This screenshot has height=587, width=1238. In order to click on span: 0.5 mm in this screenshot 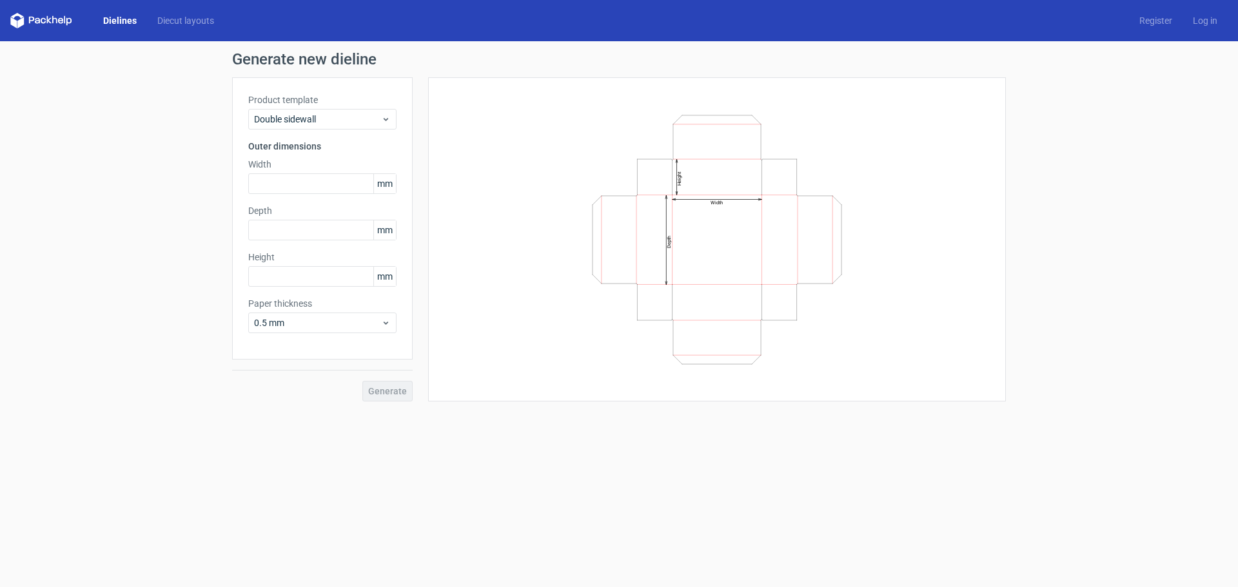, I will do `click(317, 323)`.